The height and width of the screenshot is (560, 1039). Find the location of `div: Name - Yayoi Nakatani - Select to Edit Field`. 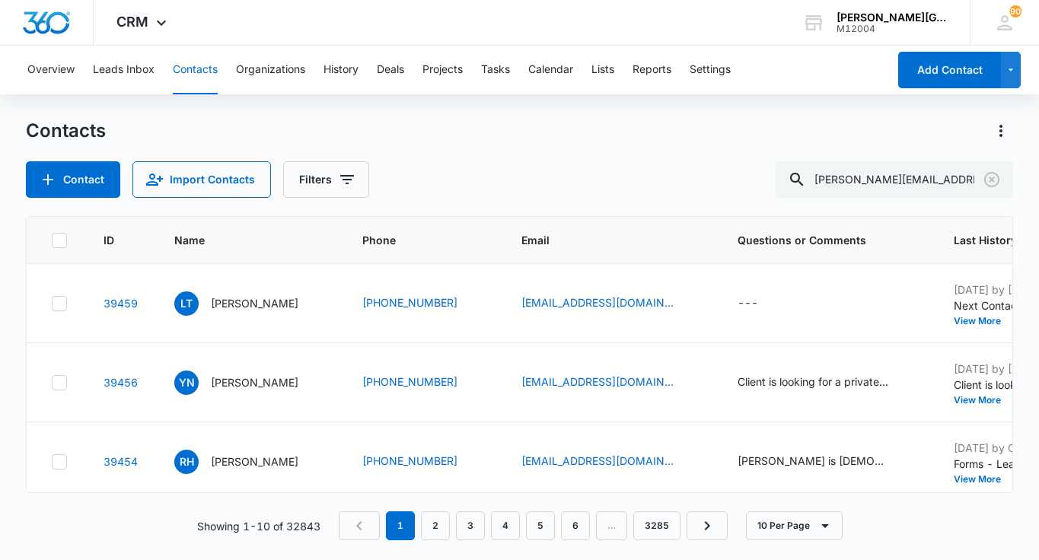

div: Name - Yayoi Nakatani - Select to Edit Field is located at coordinates (250, 383).